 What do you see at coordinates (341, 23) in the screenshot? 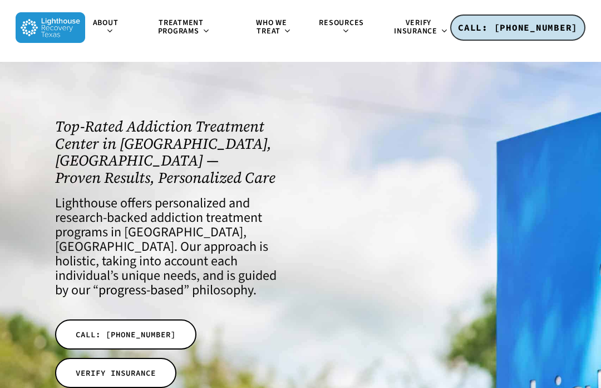
I see `span: Resources` at bounding box center [341, 23].